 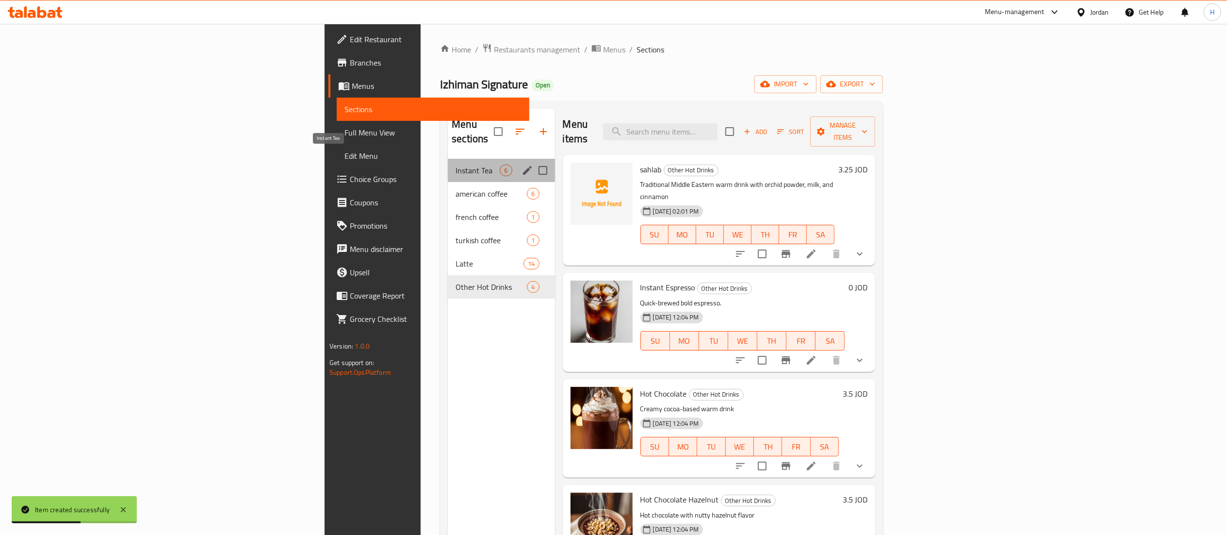 I want to click on span: import, so click(x=786, y=84).